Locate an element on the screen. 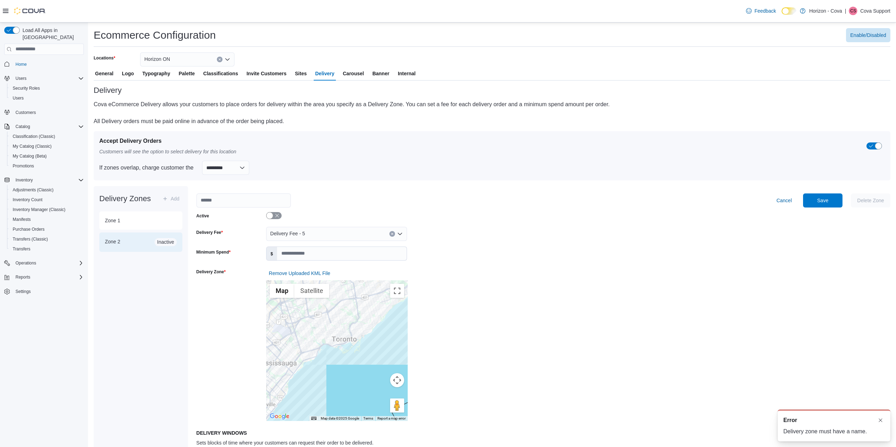 This screenshot has width=896, height=447. div: Customers will see the option to select delivery for this location is located at coordinates (168, 152).